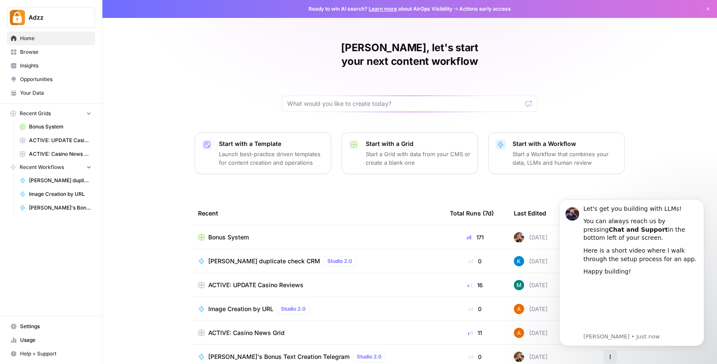  Describe the element at coordinates (94, 145) in the screenshot. I see `p: Message from Steven, sent Just now` at that location.